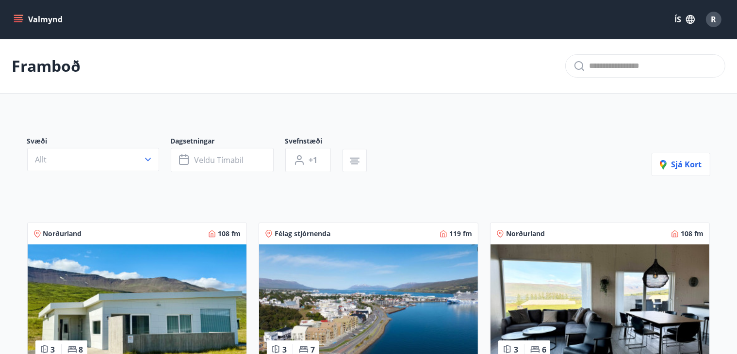  Describe the element at coordinates (228, 142) in the screenshot. I see `span: Dagsetningar` at that location.